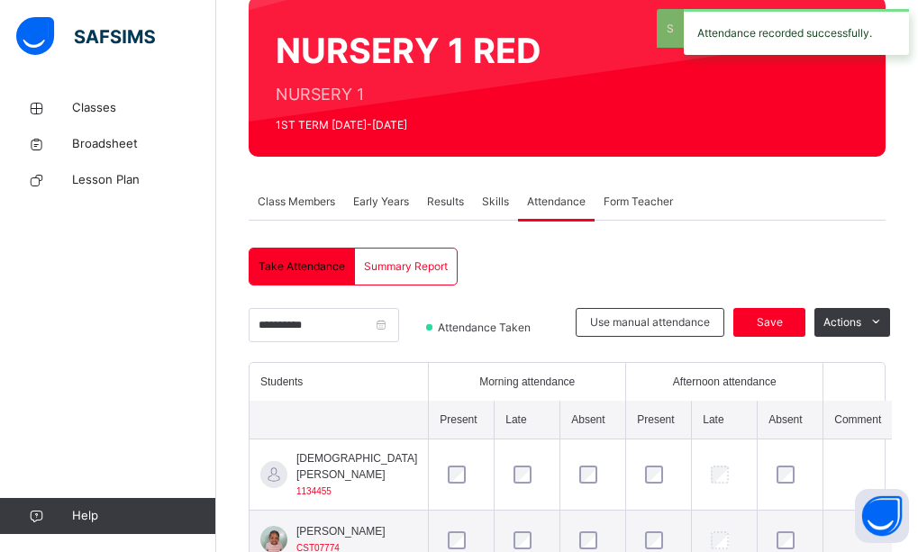 This screenshot has height=552, width=918. I want to click on span: Attendance Taken, so click(486, 328).